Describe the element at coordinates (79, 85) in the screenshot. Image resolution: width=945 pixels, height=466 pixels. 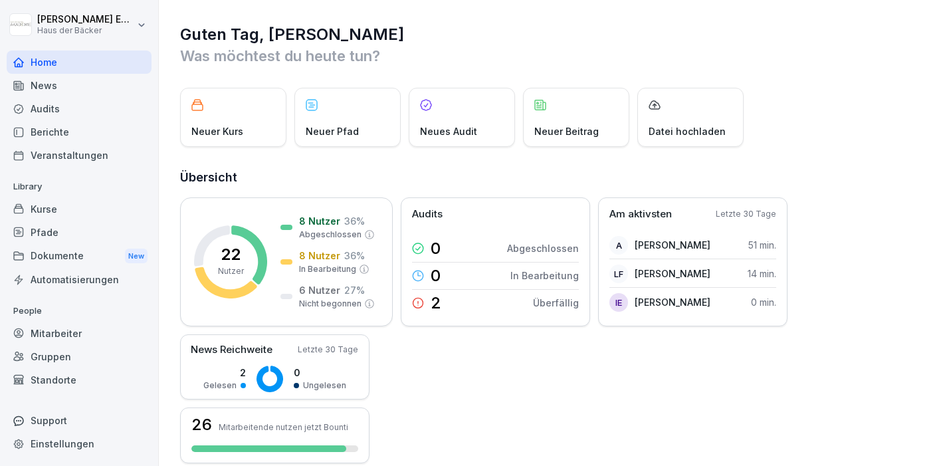
I see `div: News` at that location.